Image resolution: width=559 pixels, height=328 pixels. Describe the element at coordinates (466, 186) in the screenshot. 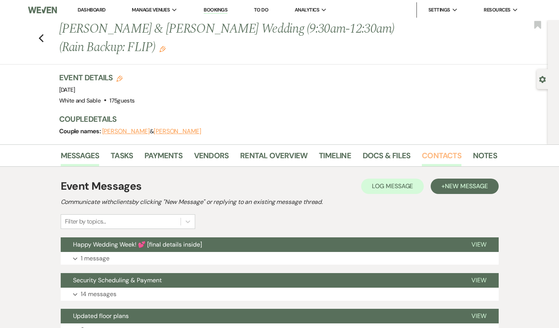

I see `span: New Message` at that location.